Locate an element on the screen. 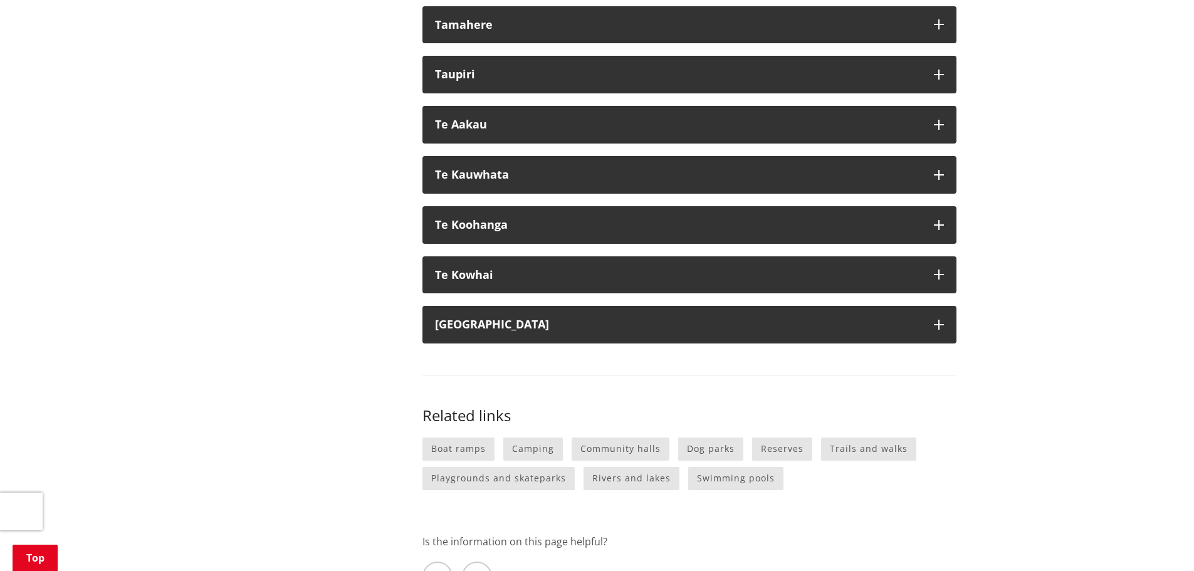 This screenshot has width=1194, height=571. button: Taupiri is located at coordinates (690, 75).